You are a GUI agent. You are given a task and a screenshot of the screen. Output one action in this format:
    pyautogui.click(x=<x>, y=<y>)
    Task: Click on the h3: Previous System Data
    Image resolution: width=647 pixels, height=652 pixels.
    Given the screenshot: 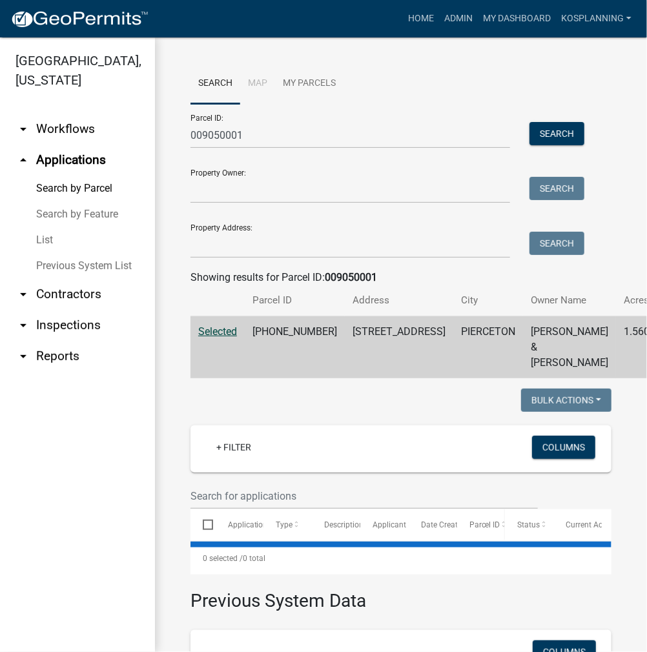 What is the action you would take?
    pyautogui.click(x=401, y=594)
    